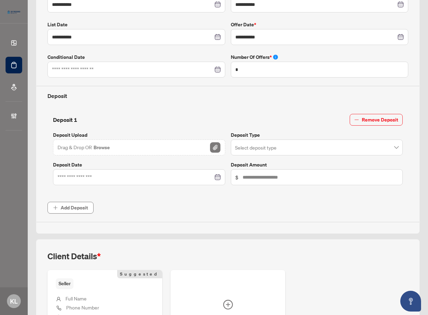  What do you see at coordinates (55, 208) in the screenshot?
I see `span: plus` at bounding box center [55, 208].